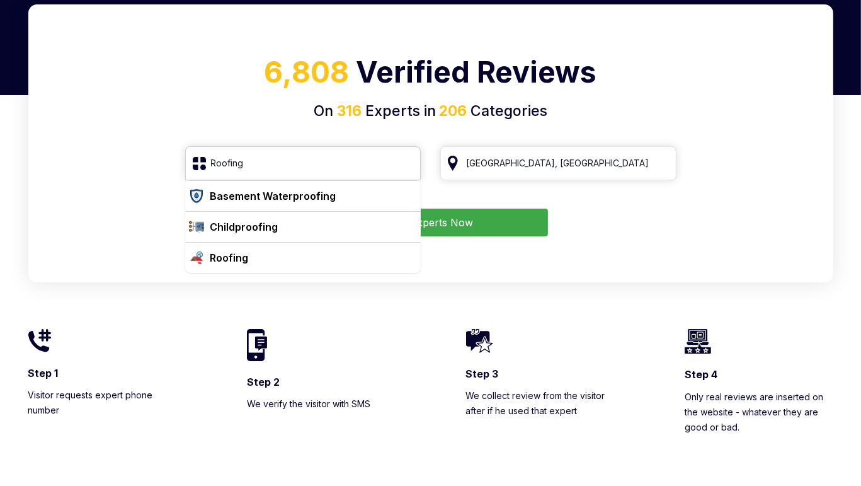  I want to click on div: Roofing, so click(229, 258).